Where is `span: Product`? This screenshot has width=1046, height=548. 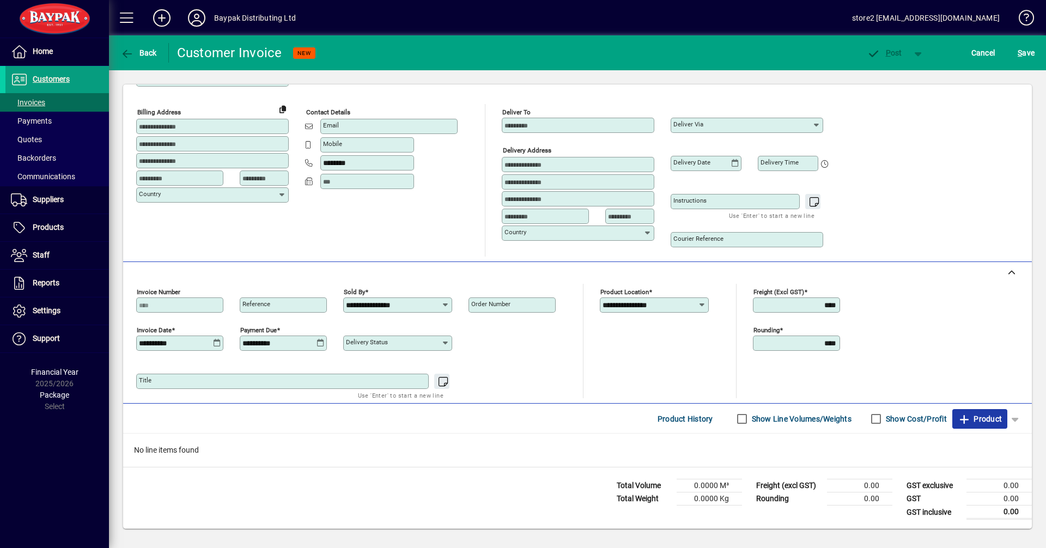 span: Product is located at coordinates (979, 419).